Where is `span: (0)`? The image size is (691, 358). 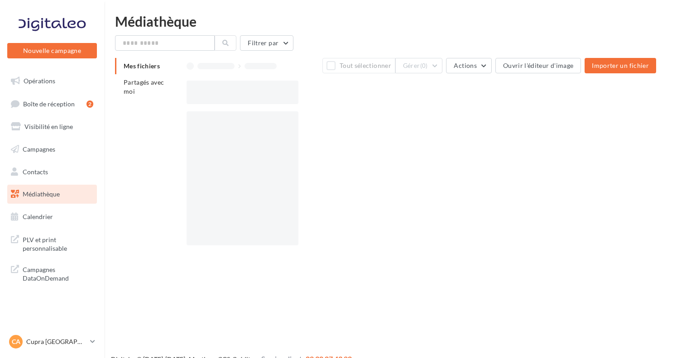 span: (0) is located at coordinates (424, 66).